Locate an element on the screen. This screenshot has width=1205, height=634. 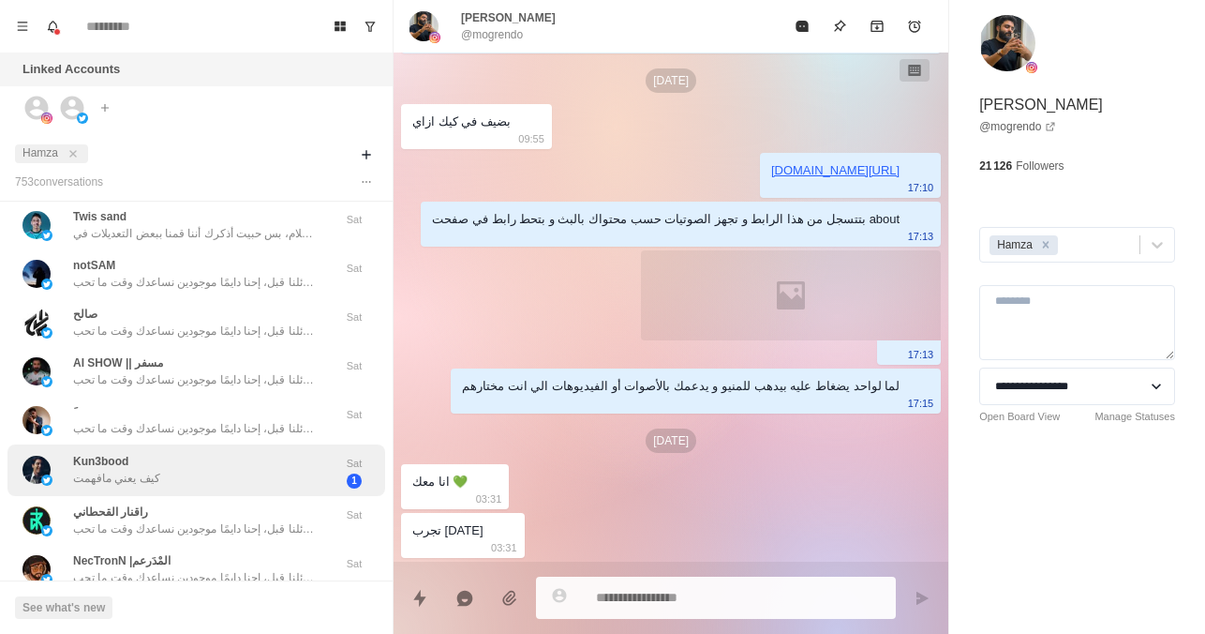
div: انا معك 💚 is located at coordinates (440, 482).